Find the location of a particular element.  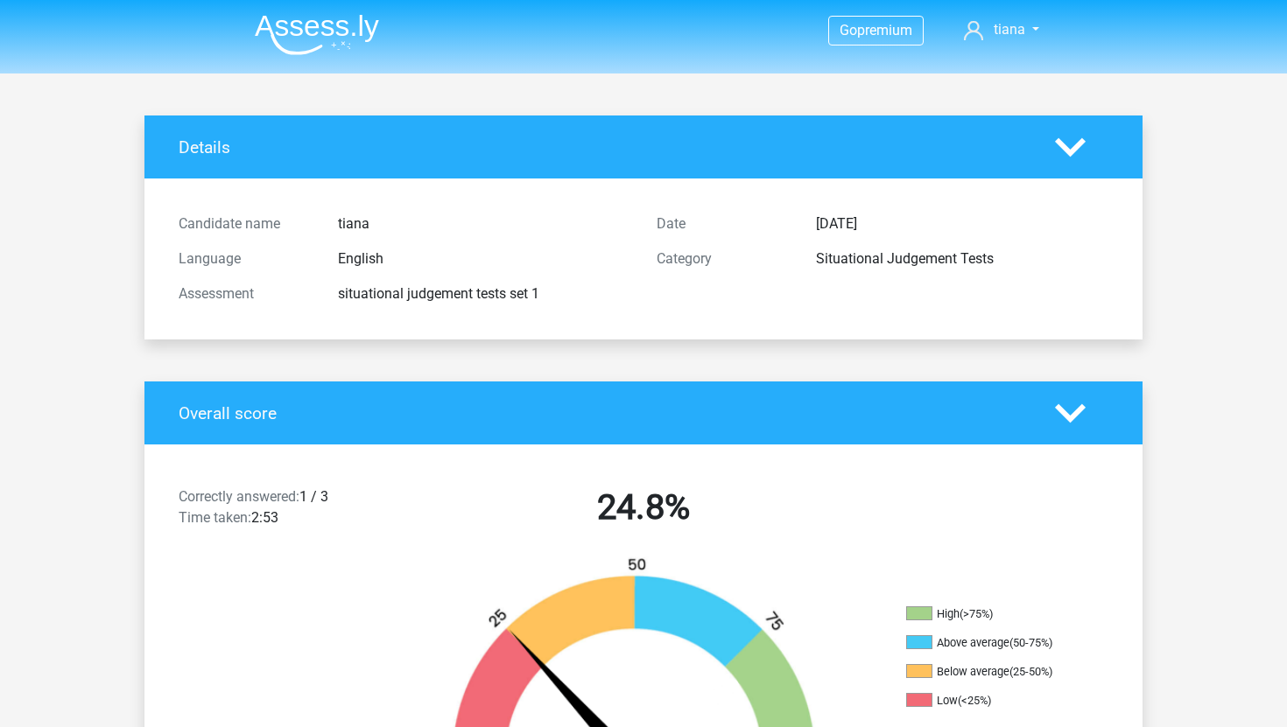

a: Gopremium is located at coordinates (875, 30).